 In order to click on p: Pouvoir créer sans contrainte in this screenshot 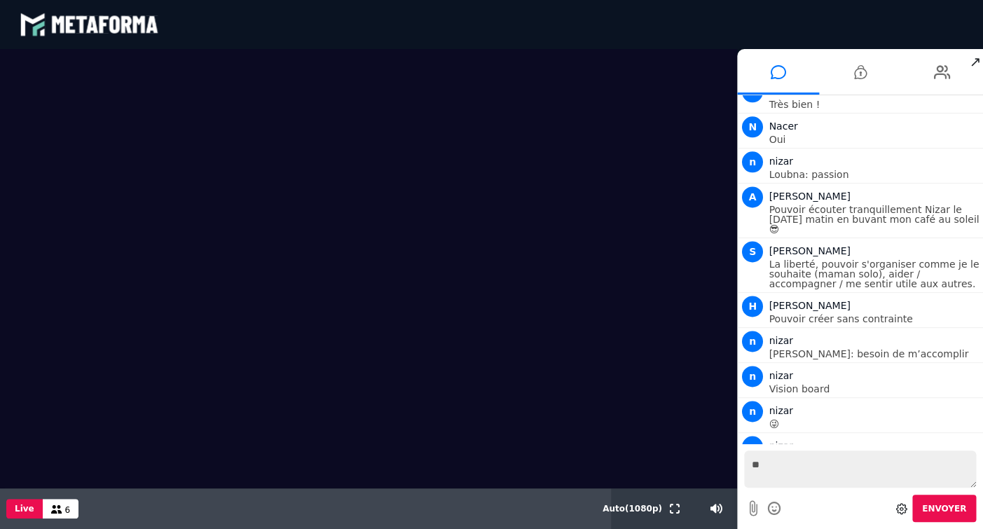, I will do `click(873, 319)`.